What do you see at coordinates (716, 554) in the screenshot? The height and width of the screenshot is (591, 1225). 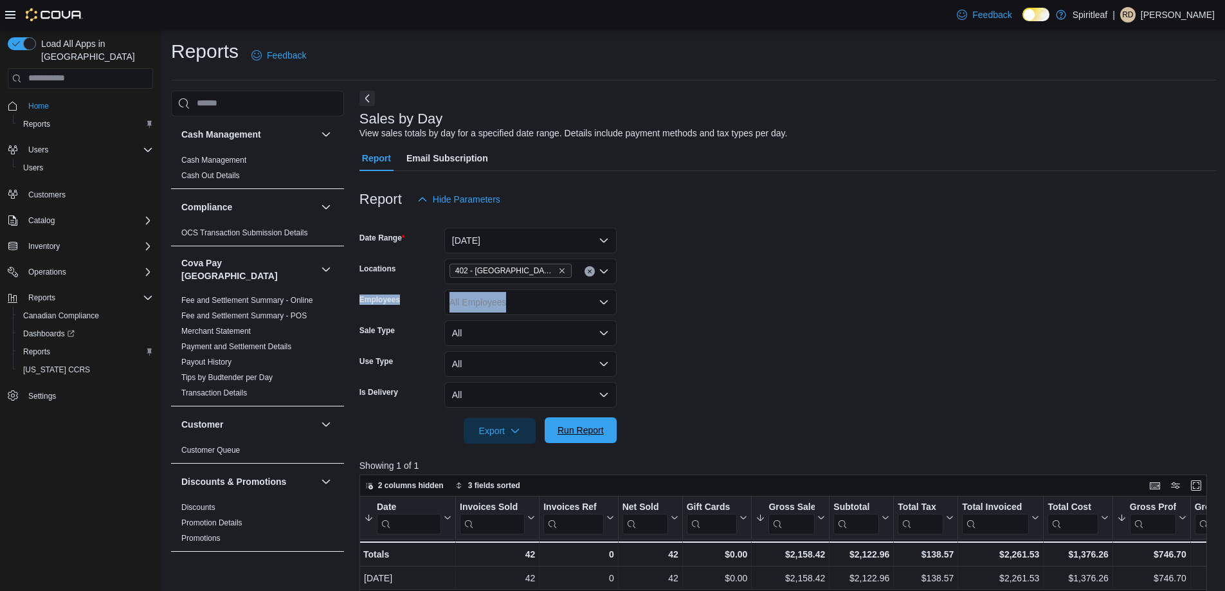 I see `div: $0.00` at bounding box center [716, 554].